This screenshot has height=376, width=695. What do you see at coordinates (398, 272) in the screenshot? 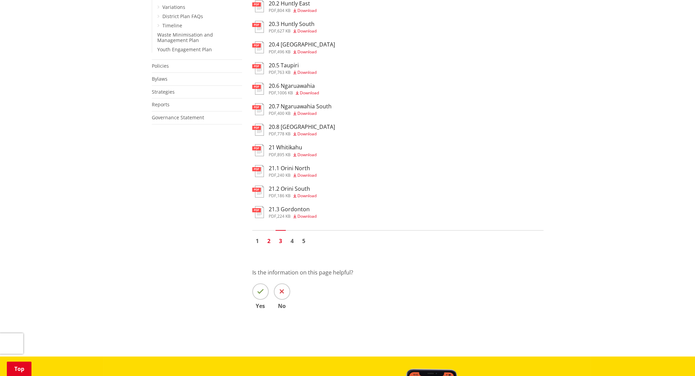
I see `p: Is the information on this page helpful?` at bounding box center [398, 272].